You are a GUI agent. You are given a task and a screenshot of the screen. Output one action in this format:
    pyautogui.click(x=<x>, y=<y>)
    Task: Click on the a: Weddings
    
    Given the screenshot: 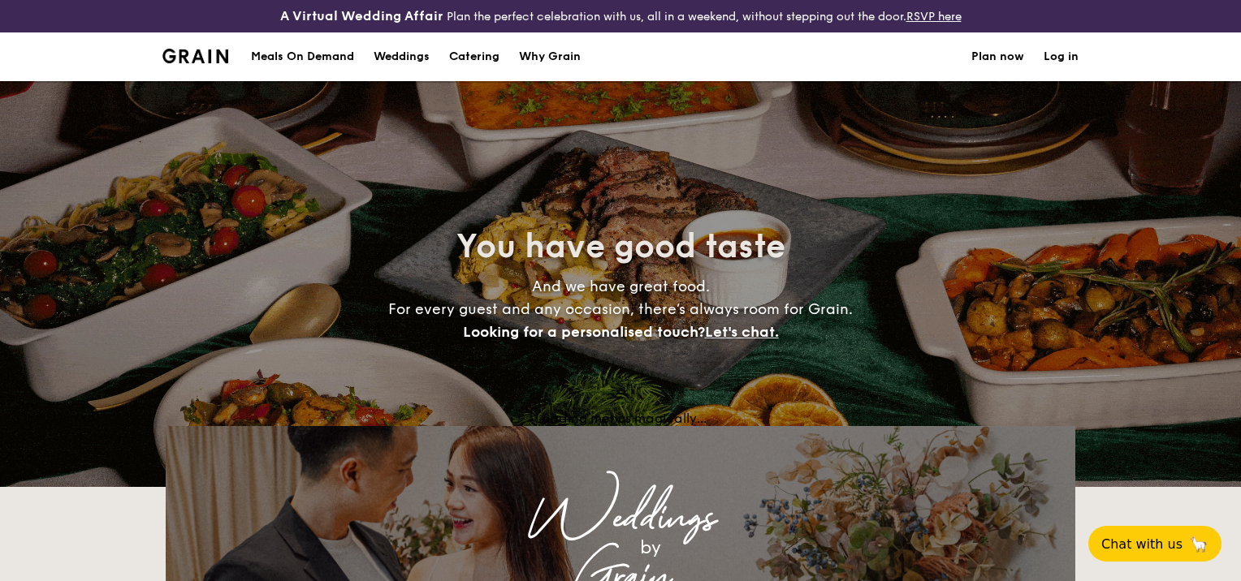 What is the action you would take?
    pyautogui.click(x=401, y=57)
    